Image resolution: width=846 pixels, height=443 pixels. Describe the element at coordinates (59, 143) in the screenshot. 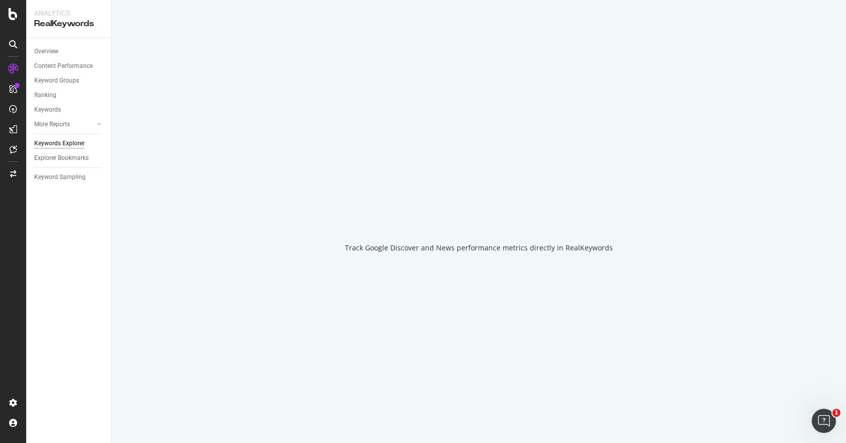

I see `div: Keywords Explorer` at that location.